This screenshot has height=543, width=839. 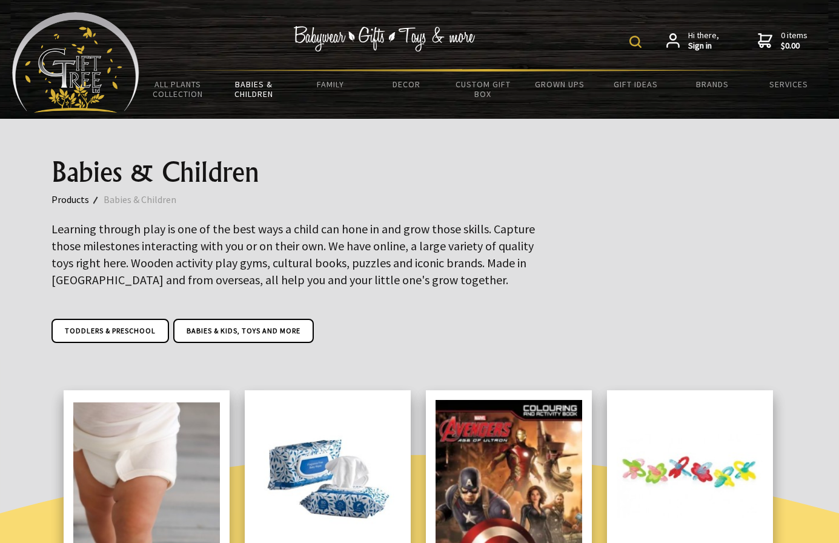 I want to click on a: 0 items$0.00, so click(x=782, y=41).